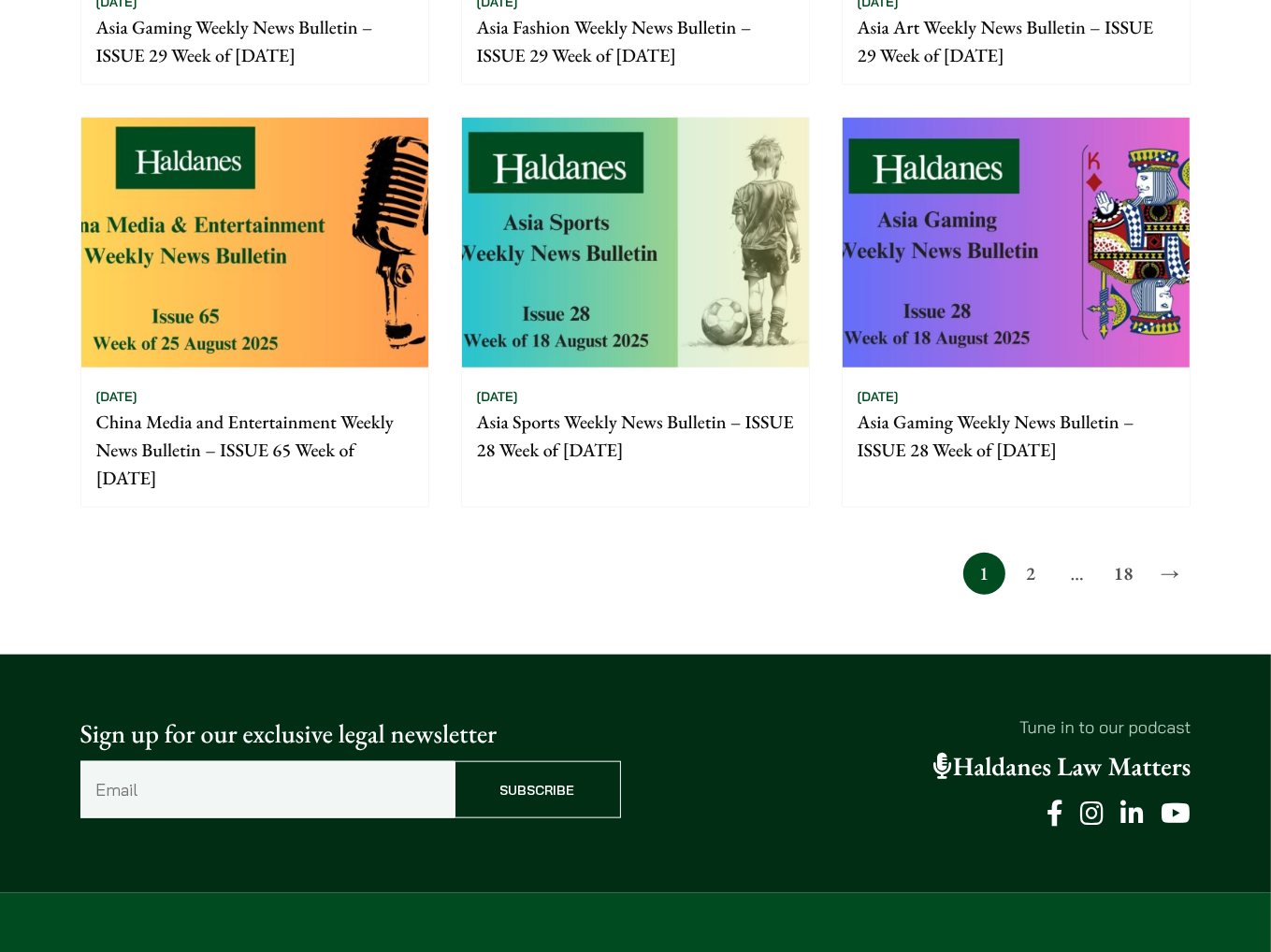 This screenshot has width=1271, height=952. I want to click on a: 2, so click(1030, 574).